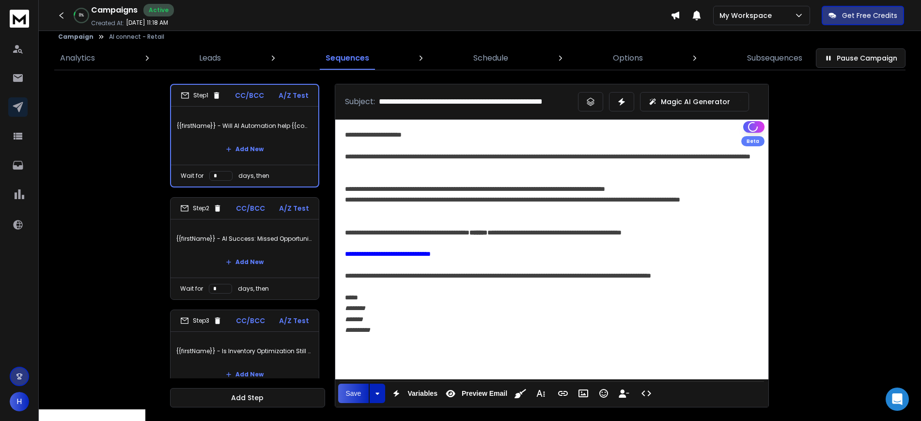  What do you see at coordinates (863, 16) in the screenshot?
I see `button: Get Free Credits` at bounding box center [863, 16].